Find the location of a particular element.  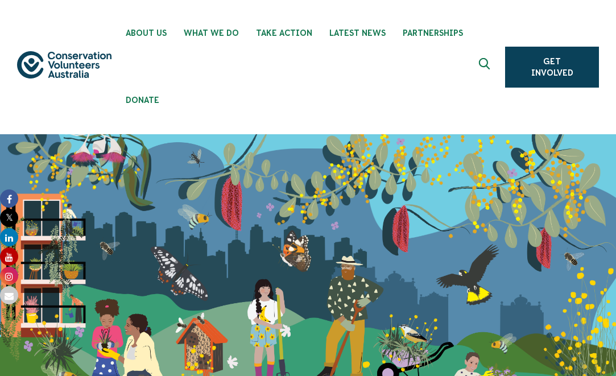

span: Latest News is located at coordinates (357, 33).